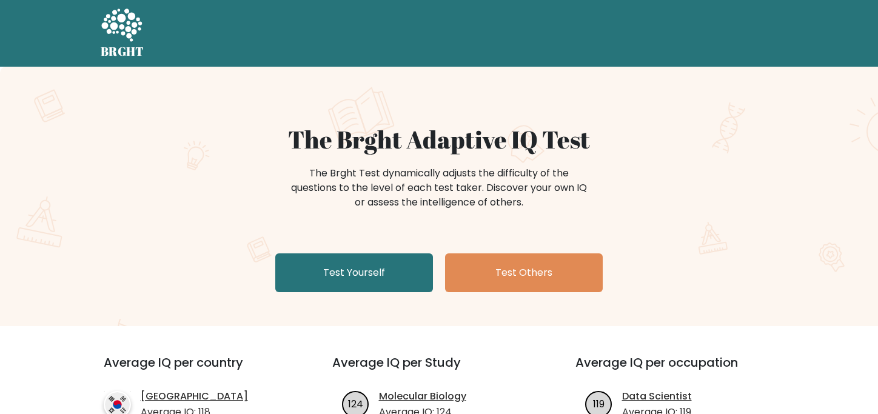  What do you see at coordinates (657, 397) in the screenshot?
I see `a: Data Scientist` at bounding box center [657, 397].